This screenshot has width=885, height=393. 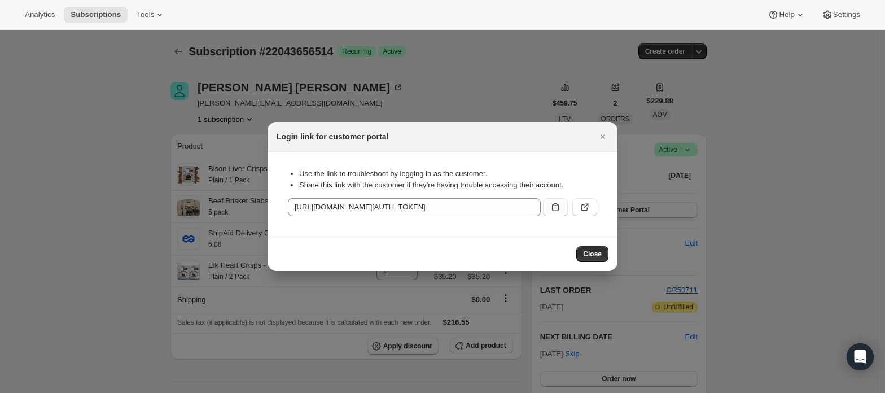 I want to click on button: Analytics, so click(x=39, y=15).